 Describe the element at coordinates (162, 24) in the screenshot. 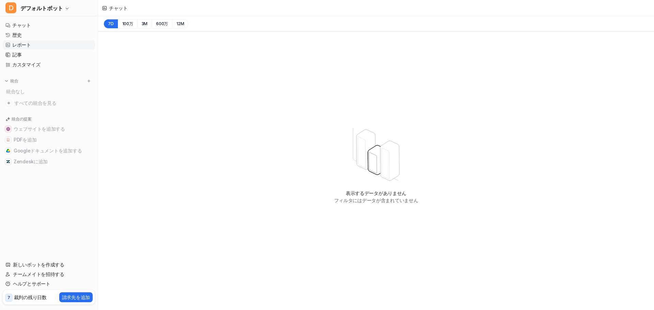

I see `button: 600万` at that location.